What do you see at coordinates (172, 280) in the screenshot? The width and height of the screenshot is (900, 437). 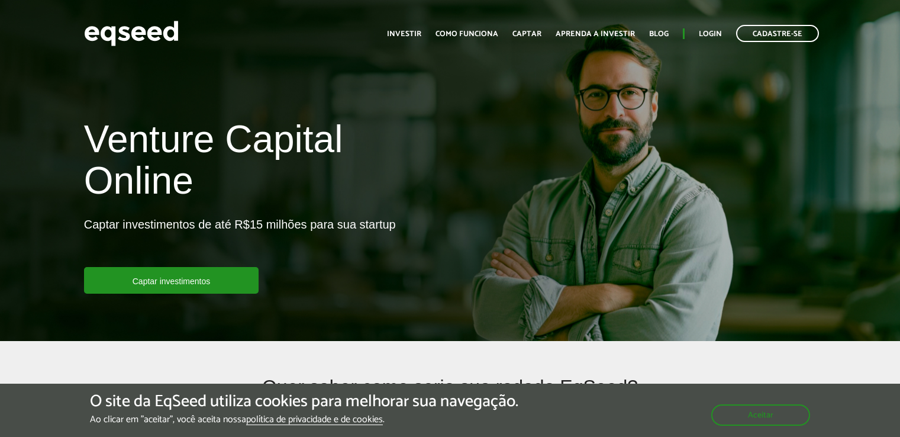 I see `a: Captar investimentos` at bounding box center [172, 280].